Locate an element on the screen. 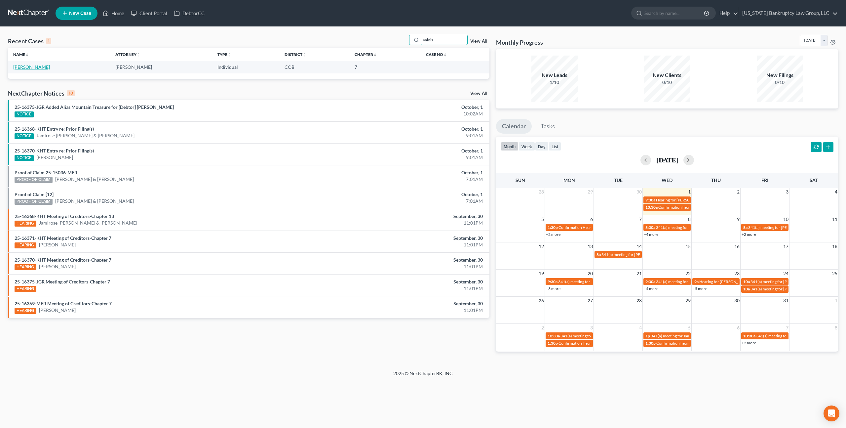  span: 24 is located at coordinates (786, 273).